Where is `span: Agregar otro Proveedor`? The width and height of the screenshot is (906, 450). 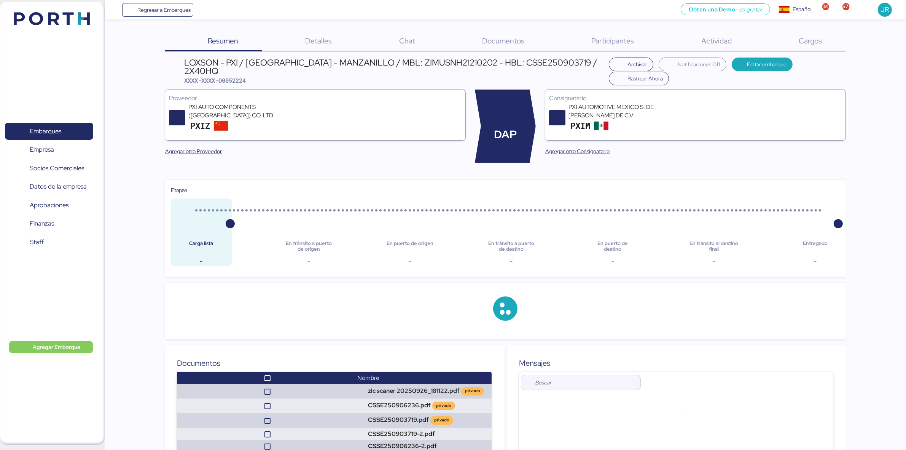 span: Agregar otro Proveedor is located at coordinates (193, 151).